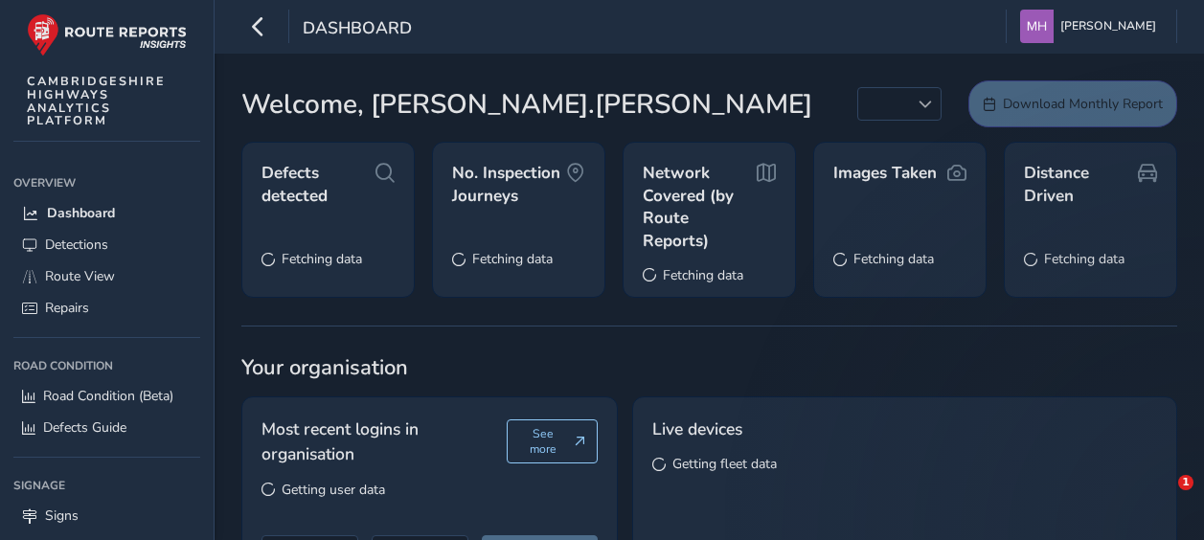 The height and width of the screenshot is (540, 1204). Describe the element at coordinates (384, 441) in the screenshot. I see `span: Most recent logins in organisation` at that location.